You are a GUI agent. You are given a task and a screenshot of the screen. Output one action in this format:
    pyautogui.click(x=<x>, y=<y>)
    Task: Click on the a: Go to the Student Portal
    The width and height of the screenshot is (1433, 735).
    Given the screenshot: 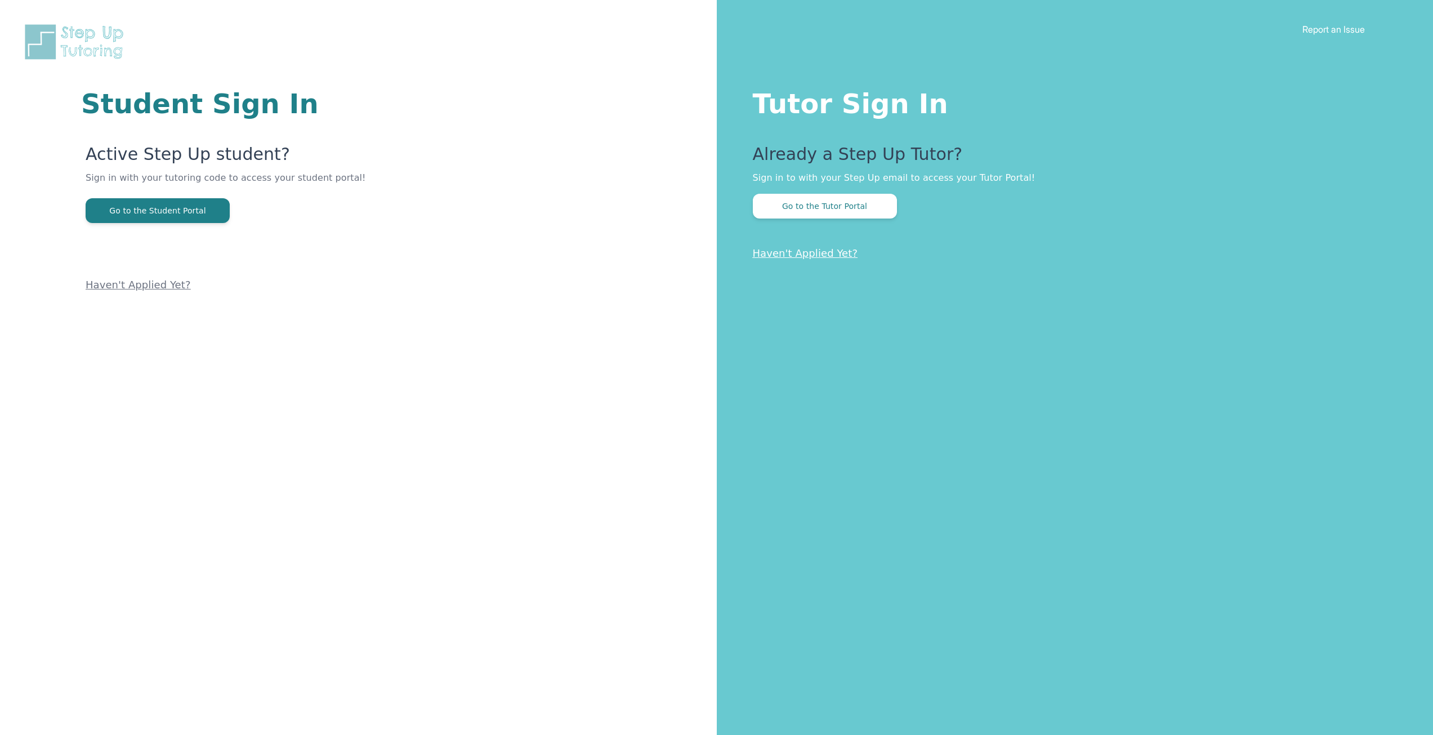 What is the action you would take?
    pyautogui.click(x=158, y=210)
    